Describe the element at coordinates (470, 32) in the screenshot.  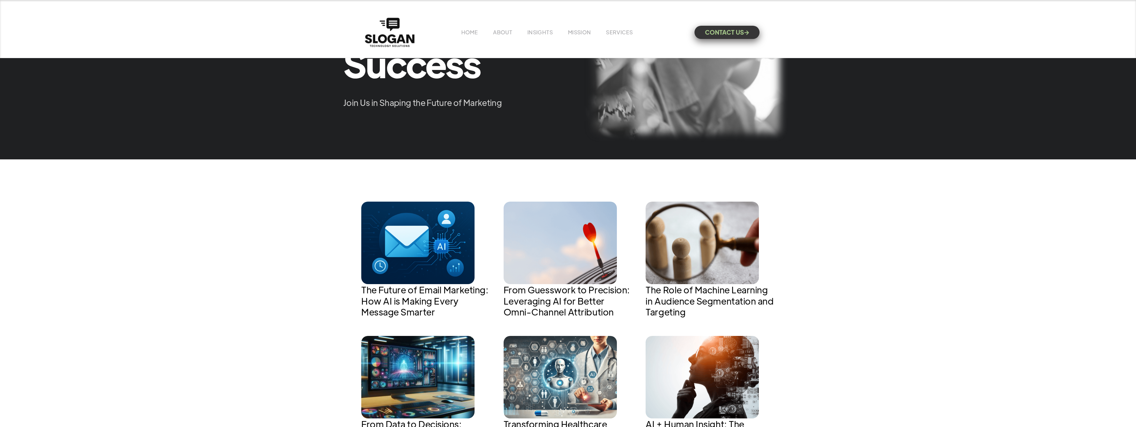
I see `a: HOME` at that location.